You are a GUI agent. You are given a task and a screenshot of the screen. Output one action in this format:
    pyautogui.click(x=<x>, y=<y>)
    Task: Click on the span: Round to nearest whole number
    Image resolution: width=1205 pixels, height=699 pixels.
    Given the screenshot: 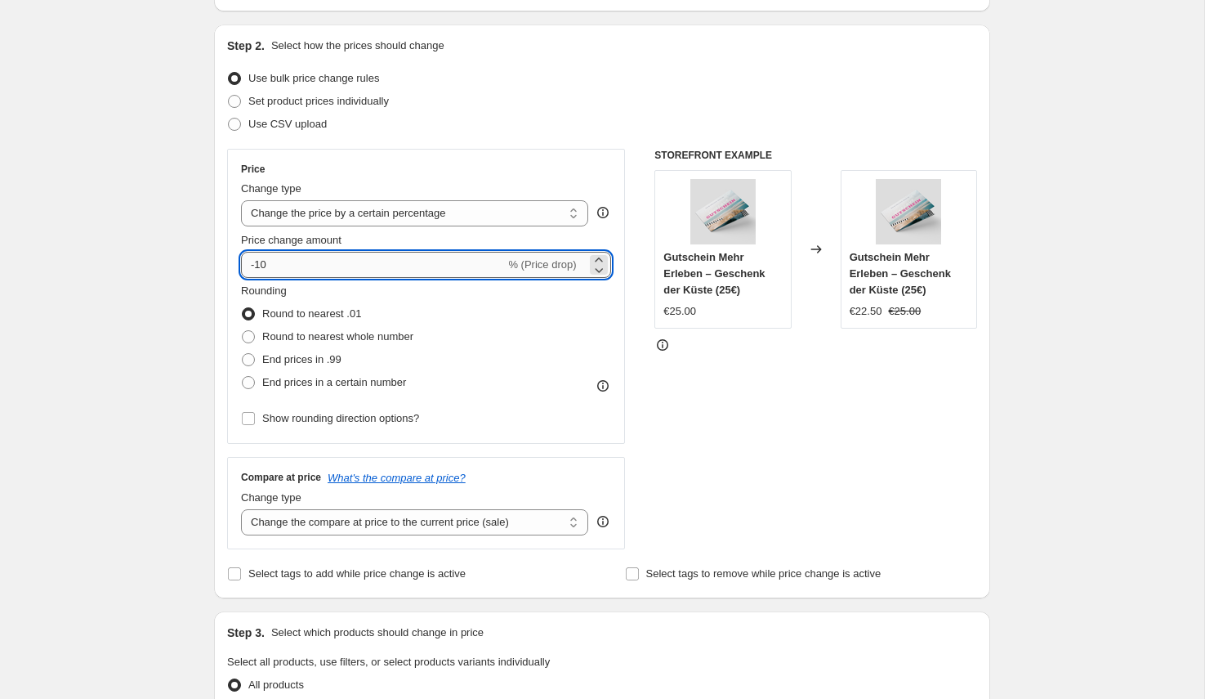 What is the action you would take?
    pyautogui.click(x=337, y=336)
    